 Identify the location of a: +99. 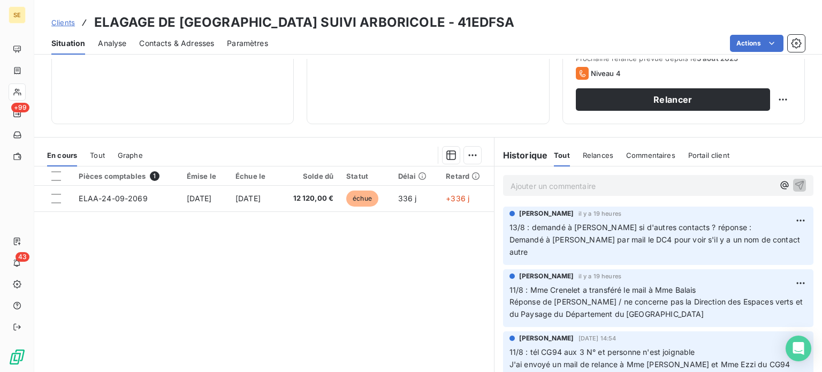
(17, 113).